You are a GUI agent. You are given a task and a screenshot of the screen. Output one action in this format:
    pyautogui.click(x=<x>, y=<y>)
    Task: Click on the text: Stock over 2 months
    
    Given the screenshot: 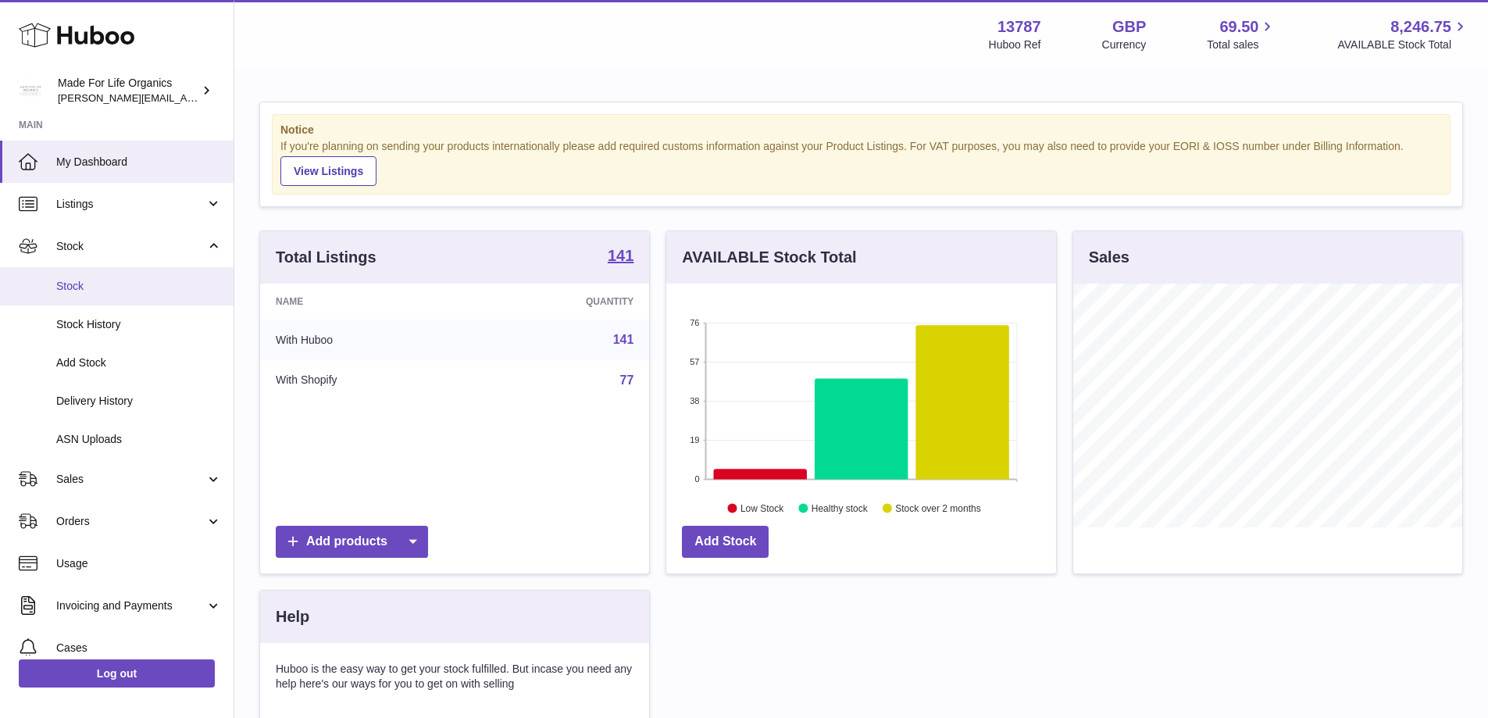 What is the action you would take?
    pyautogui.click(x=938, y=508)
    